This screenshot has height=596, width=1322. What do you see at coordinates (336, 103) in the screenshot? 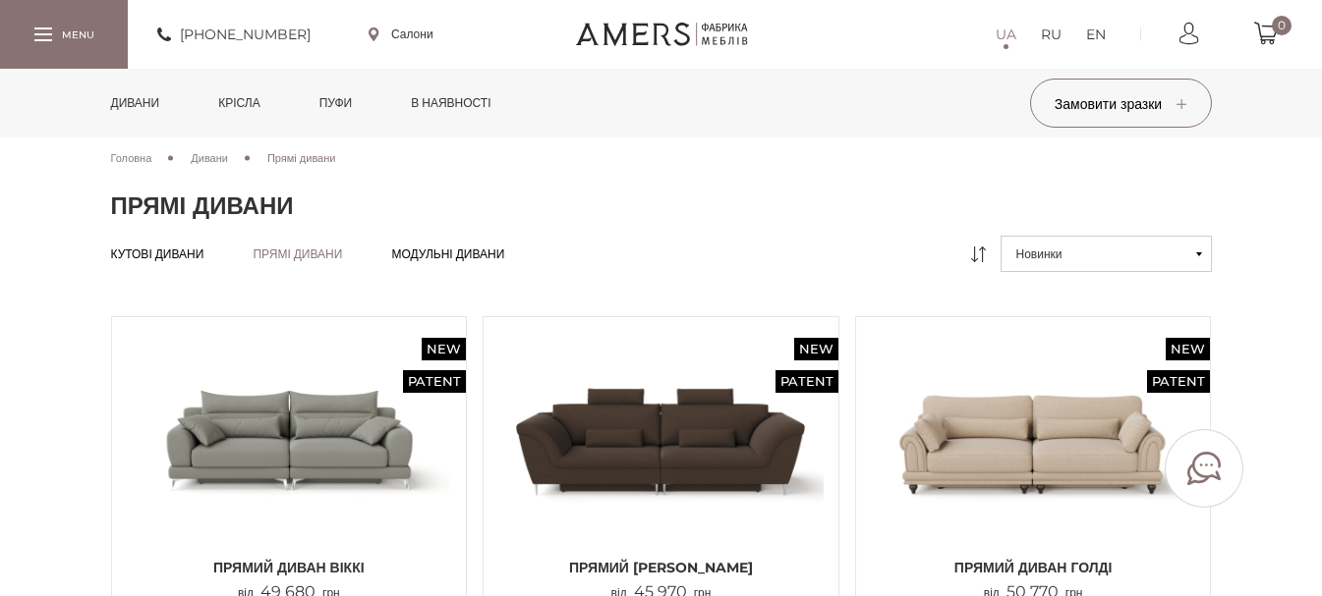
I see `a: Пуфи` at bounding box center [336, 103].